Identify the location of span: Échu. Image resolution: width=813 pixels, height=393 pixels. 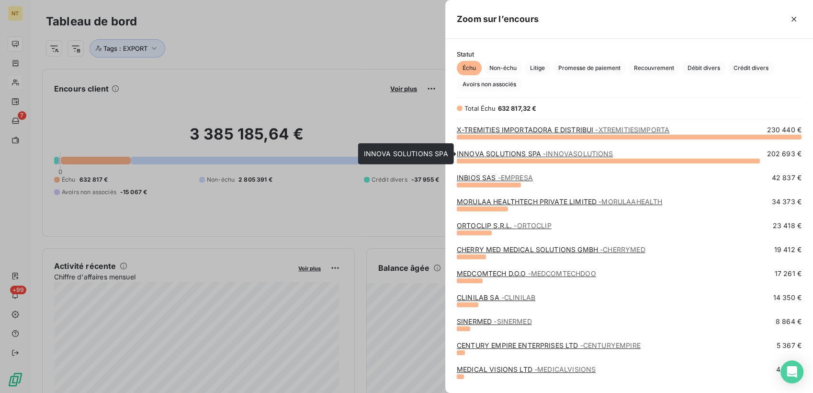
(469, 68).